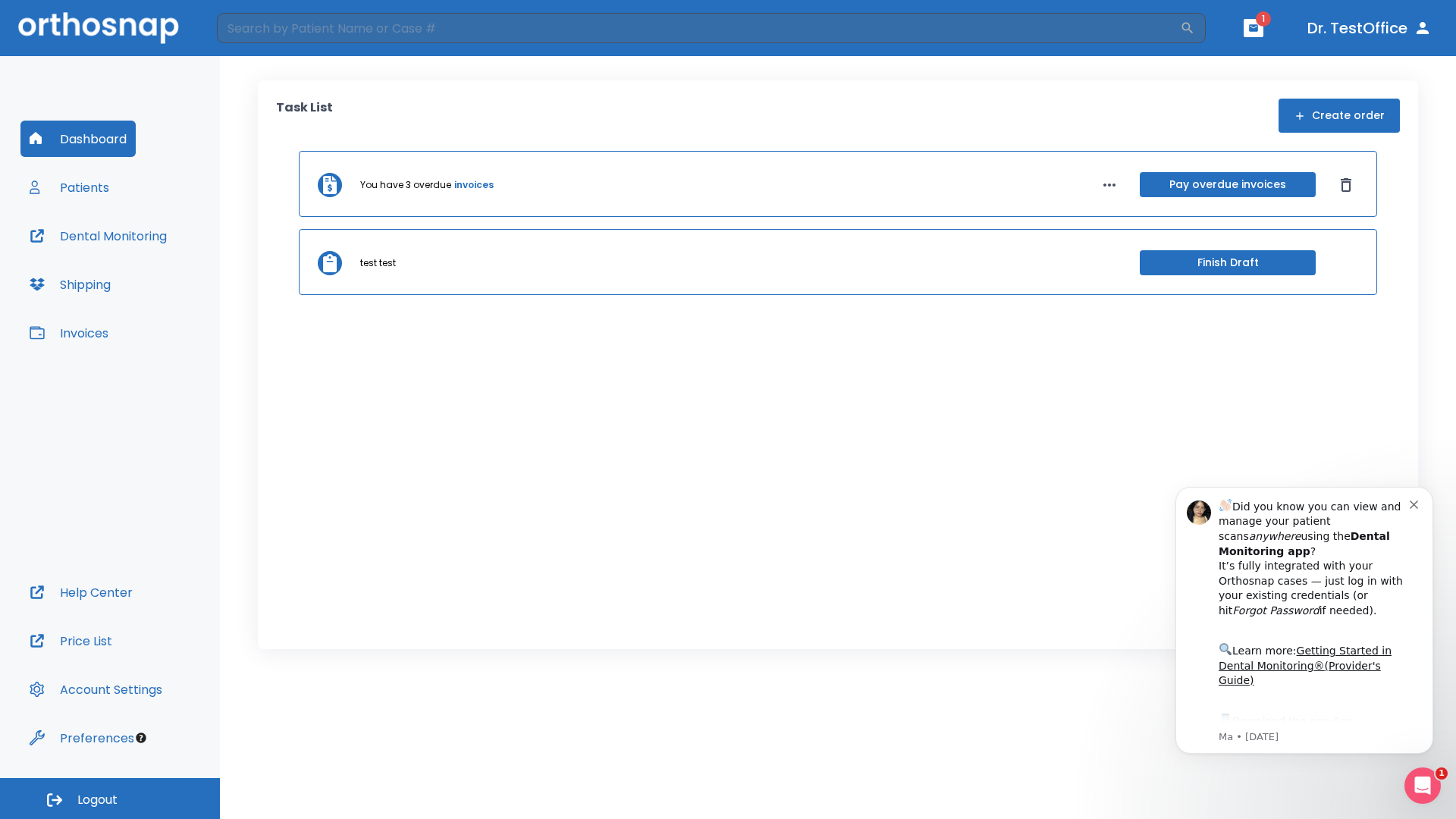 The image size is (1456, 819). Describe the element at coordinates (82, 592) in the screenshot. I see `button: Help Center` at that location.